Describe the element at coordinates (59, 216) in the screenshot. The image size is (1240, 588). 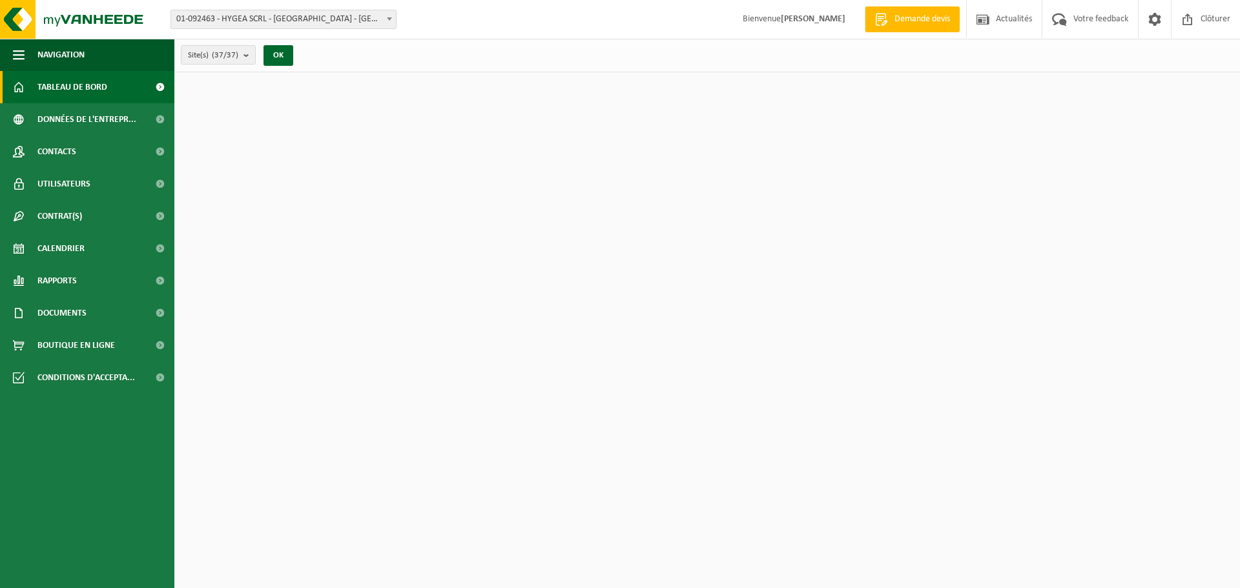
I see `span: Contrat(s)` at that location.